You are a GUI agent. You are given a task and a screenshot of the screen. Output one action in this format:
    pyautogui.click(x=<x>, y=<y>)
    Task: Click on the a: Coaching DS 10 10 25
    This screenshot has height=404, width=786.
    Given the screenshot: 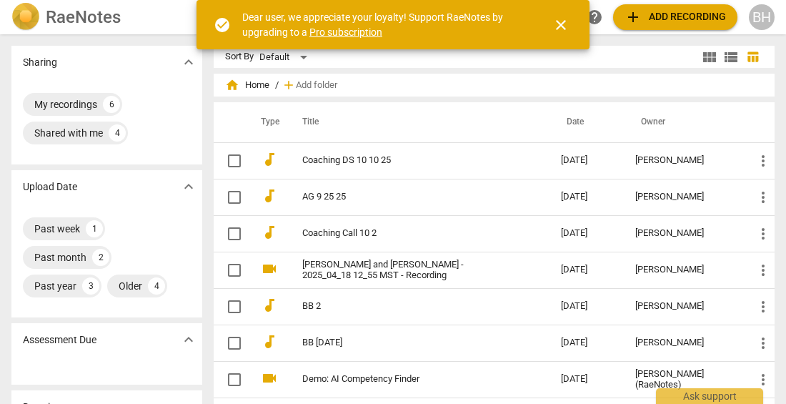 What is the action you would take?
    pyautogui.click(x=406, y=160)
    